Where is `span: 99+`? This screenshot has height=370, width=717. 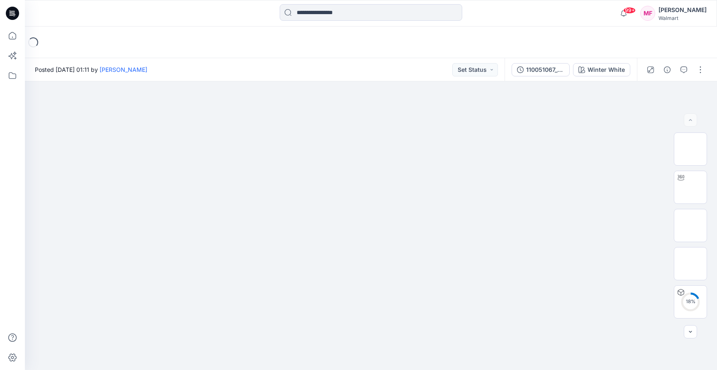
span: 99+ is located at coordinates (630, 10).